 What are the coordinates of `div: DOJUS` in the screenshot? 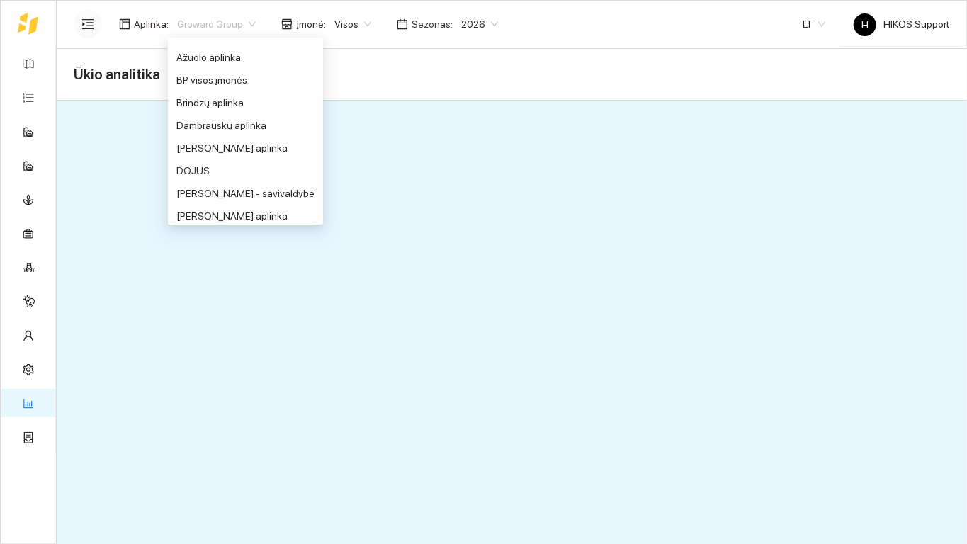 It's located at (245, 171).